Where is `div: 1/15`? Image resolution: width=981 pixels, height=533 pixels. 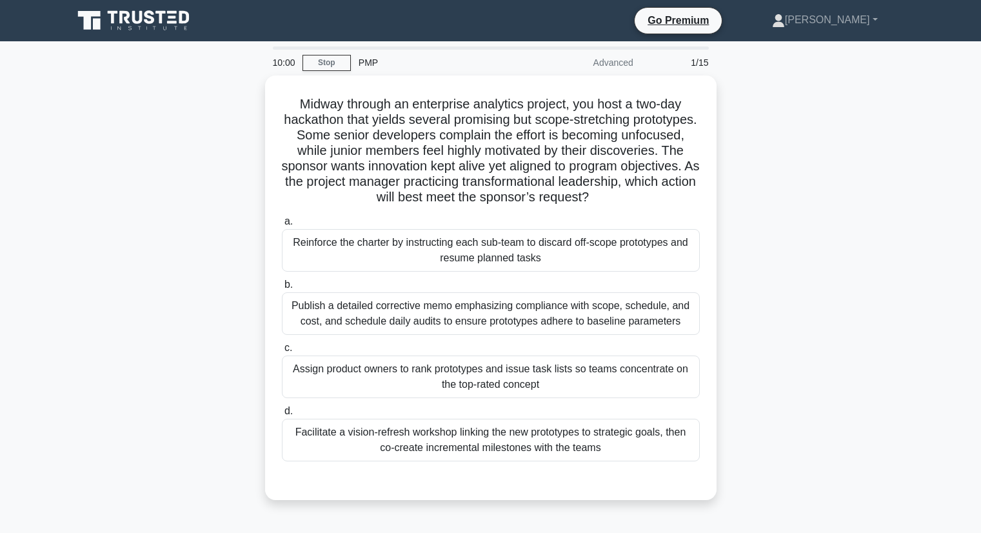
div: 1/15 is located at coordinates (678, 63).